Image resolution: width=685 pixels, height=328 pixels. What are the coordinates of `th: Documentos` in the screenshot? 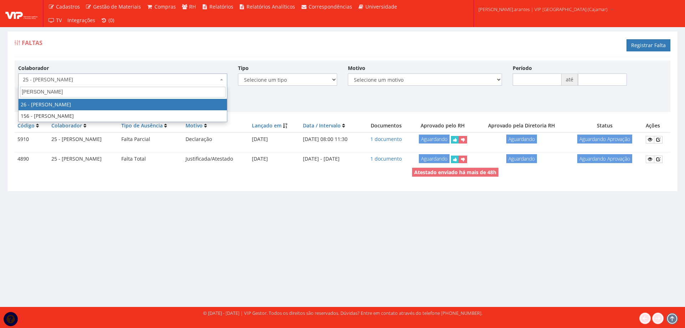 It's located at (386, 126).